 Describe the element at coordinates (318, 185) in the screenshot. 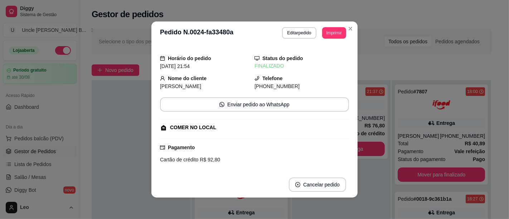

I see `button: close-circleCancelar pedido` at that location.